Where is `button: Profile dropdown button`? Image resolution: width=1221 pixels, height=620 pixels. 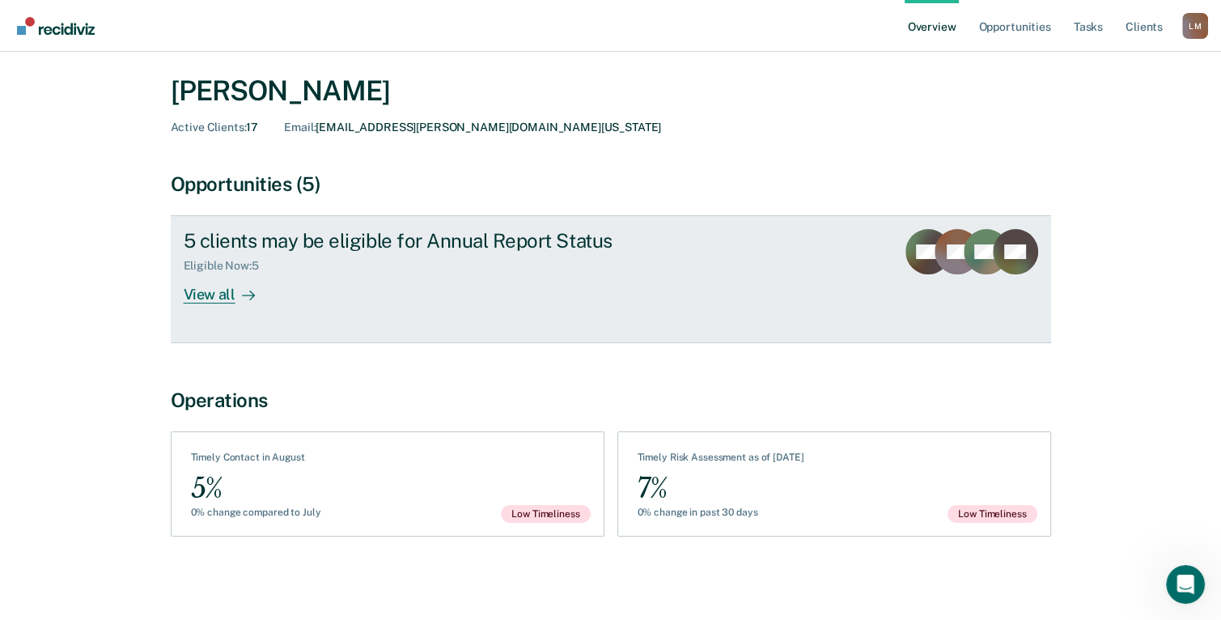
button: Profile dropdown button is located at coordinates (1195, 26).